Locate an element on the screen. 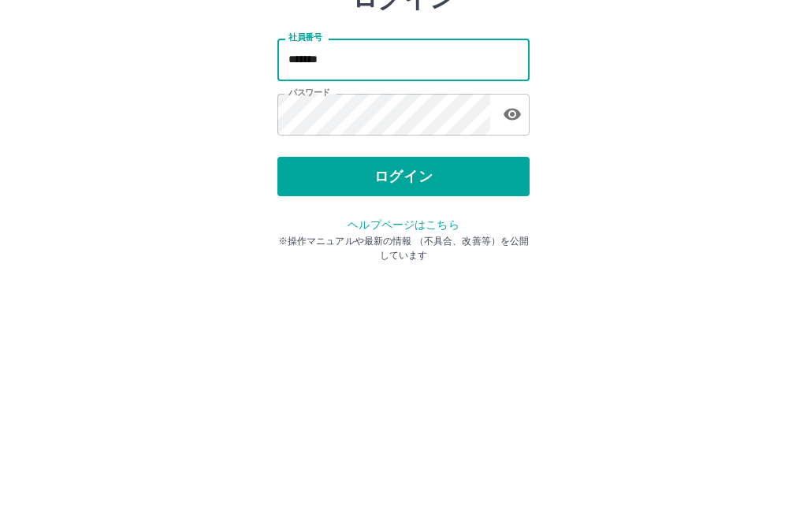  label: パスワード is located at coordinates (309, 208).